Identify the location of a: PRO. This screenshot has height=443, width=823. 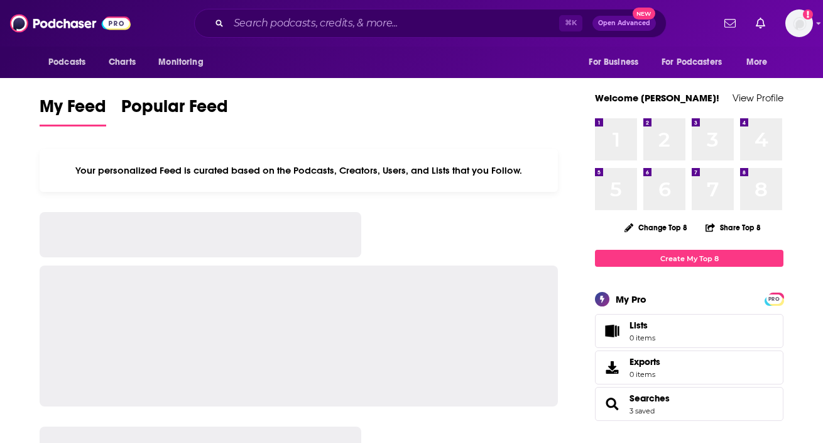
(774, 298).